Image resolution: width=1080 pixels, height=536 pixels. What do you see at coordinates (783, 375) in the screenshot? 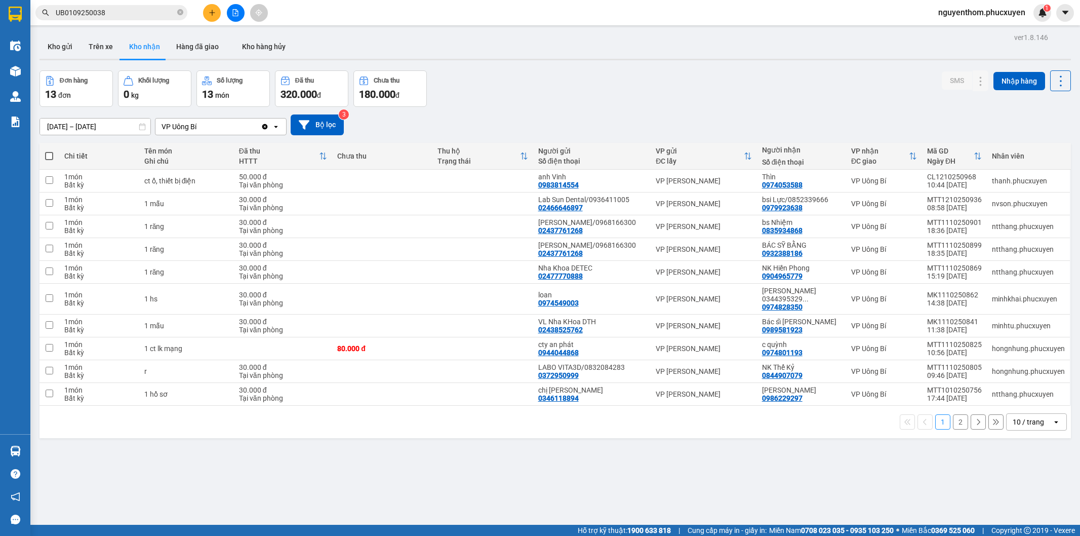
I see `div: 0844907079` at bounding box center [783, 375].